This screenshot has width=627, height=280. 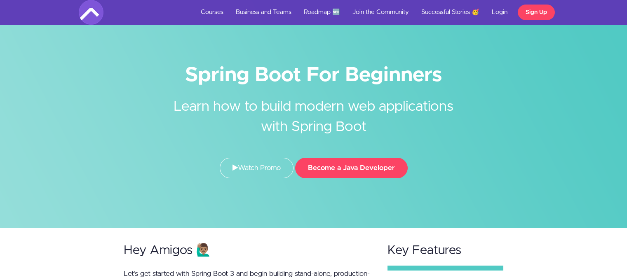 What do you see at coordinates (248, 250) in the screenshot?
I see `h2: Hey Amigos 🙋🏽‍♂️` at bounding box center [248, 250].